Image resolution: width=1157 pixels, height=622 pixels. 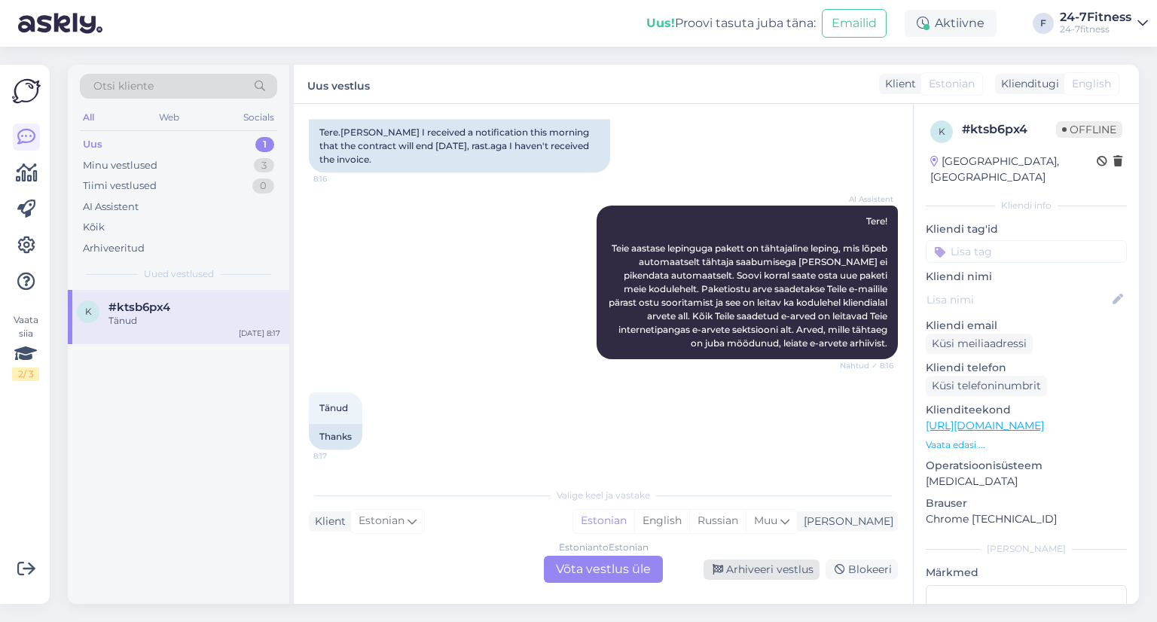 I want to click on a: 24-7Fitness24-7fitness, so click(x=1104, y=23).